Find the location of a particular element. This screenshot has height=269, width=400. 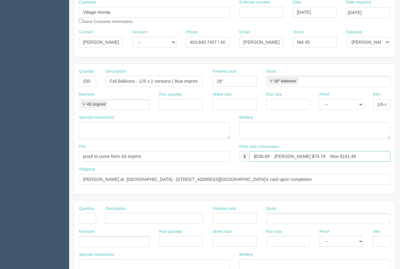

label: Contact is located at coordinates (86, 32).